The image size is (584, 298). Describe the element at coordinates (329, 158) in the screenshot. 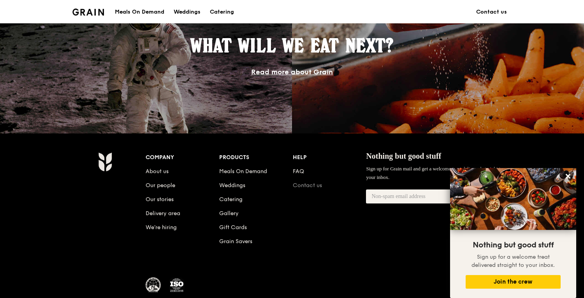

I see `div: Help` at that location.